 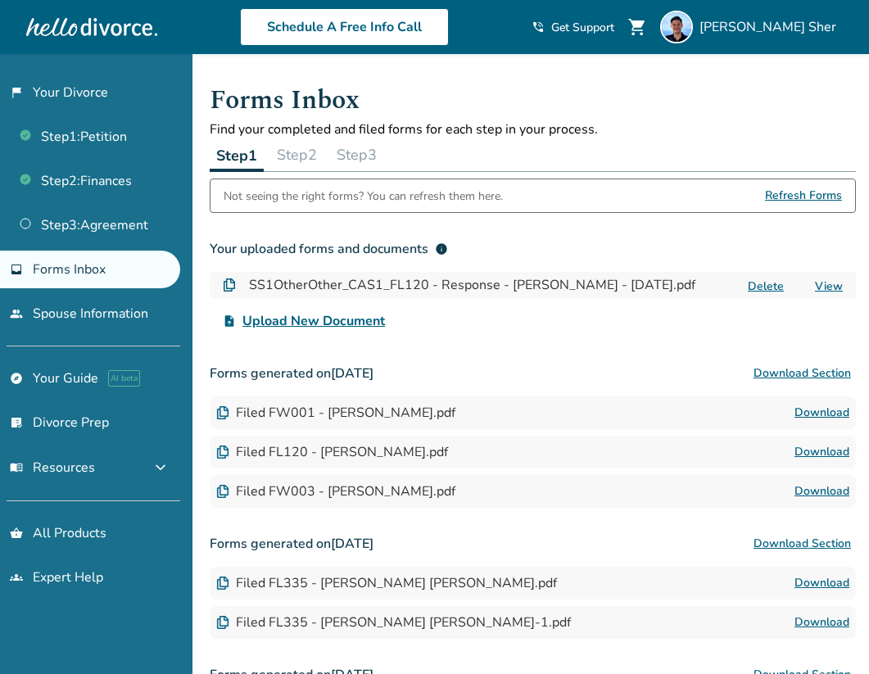 What do you see at coordinates (16, 468) in the screenshot?
I see `span: menu_book` at bounding box center [16, 468].